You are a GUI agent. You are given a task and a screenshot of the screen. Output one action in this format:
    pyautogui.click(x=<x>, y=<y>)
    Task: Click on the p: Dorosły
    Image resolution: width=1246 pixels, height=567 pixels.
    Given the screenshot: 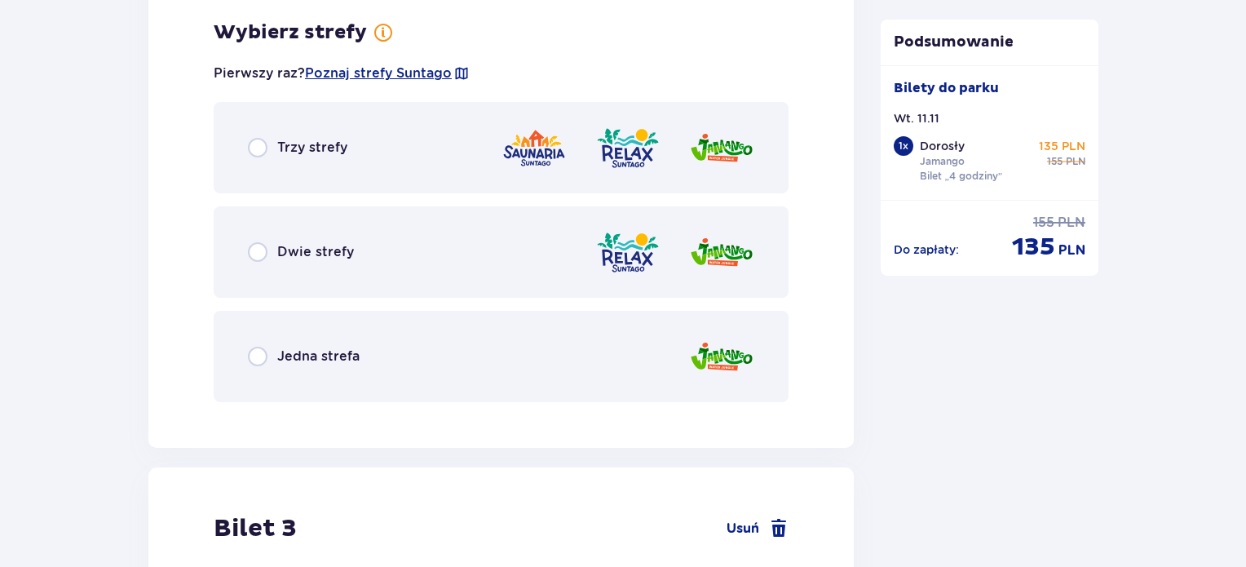 What is the action you would take?
    pyautogui.click(x=942, y=146)
    